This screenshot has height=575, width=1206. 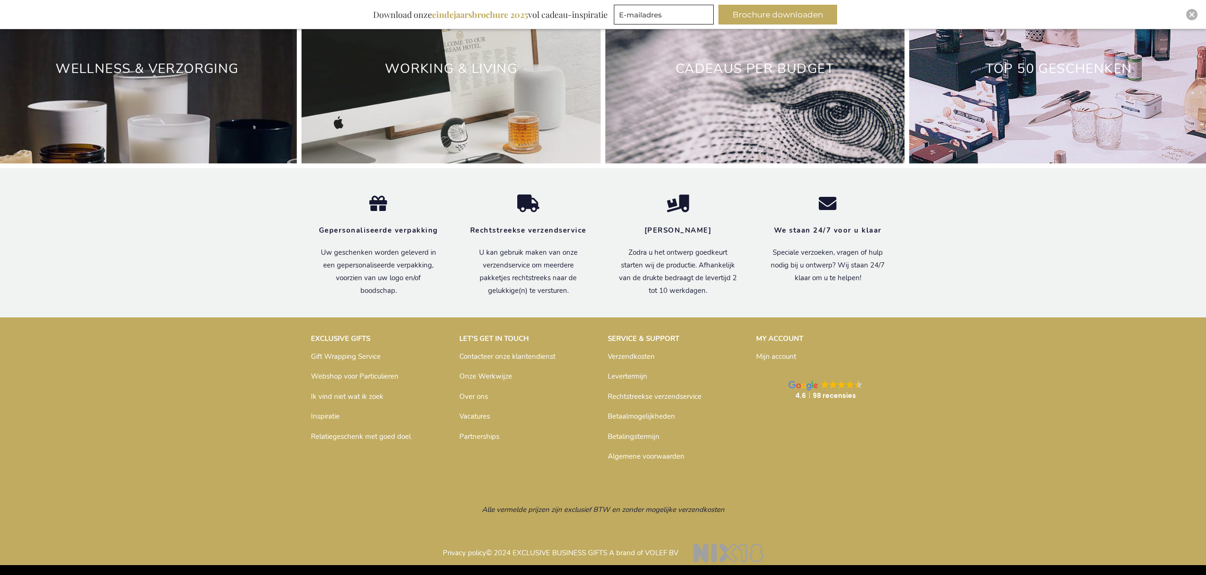 What do you see at coordinates (826, 396) in the screenshot?
I see `strong: 4.6 98 recensies` at bounding box center [826, 396].